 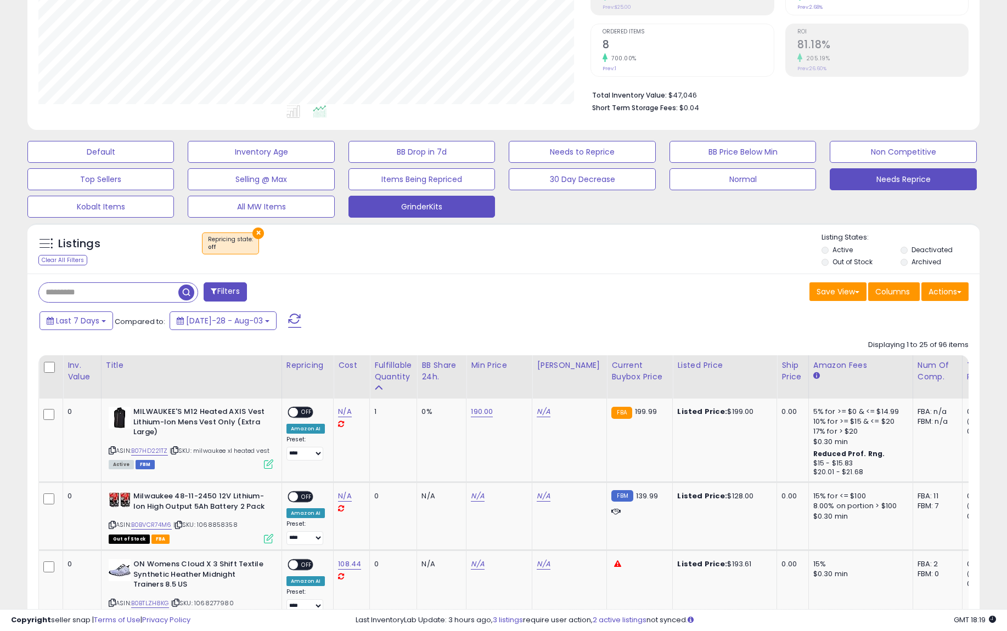 I want to click on div: Last InventoryLab Update: 3 hours ago, require user action, not synced., so click(x=675, y=620).